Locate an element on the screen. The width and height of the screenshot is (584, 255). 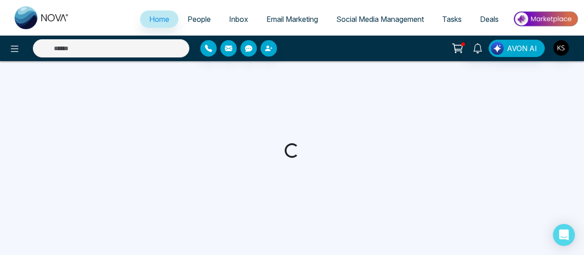
img: User Avatar is located at coordinates (561, 48).